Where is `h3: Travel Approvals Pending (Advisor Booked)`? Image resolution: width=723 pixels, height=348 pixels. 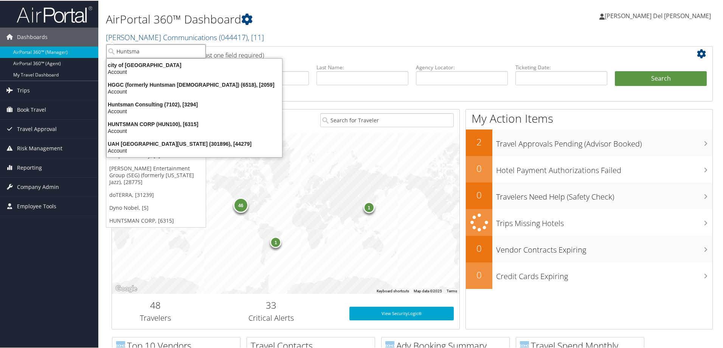 h3: Travel Approvals Pending (Advisor Booked) is located at coordinates (604, 141).